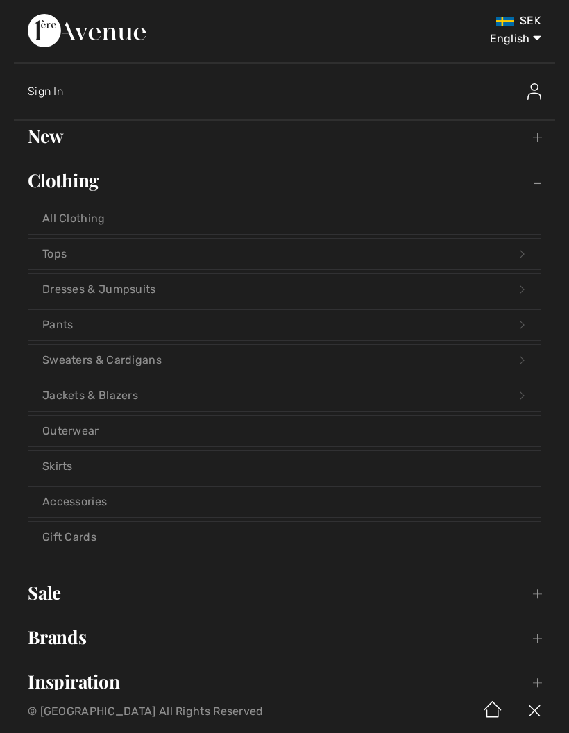  I want to click on img: 1ère Avenue, so click(87, 31).